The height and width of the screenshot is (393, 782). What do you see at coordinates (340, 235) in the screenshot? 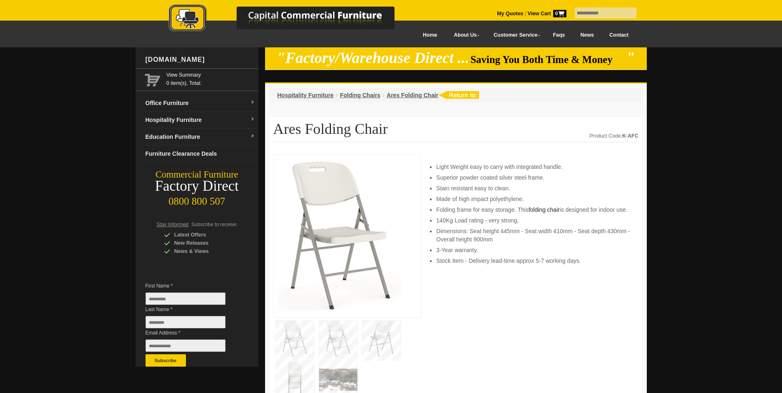
I see `img: Strong Ares Folding Chair` at bounding box center [340, 235].